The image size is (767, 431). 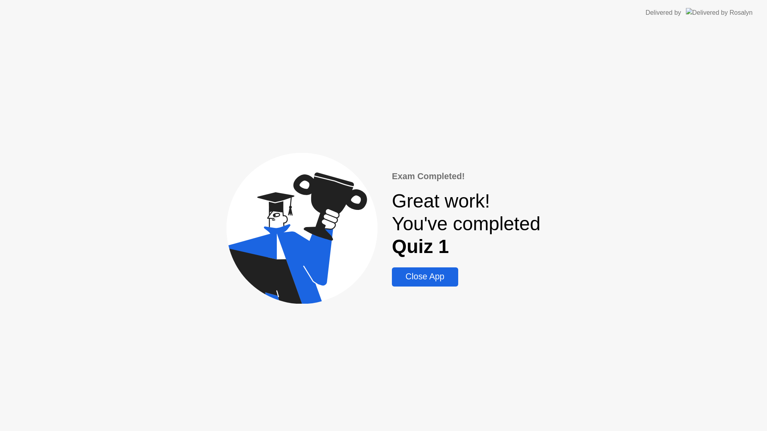 I want to click on div: Close App, so click(x=425, y=277).